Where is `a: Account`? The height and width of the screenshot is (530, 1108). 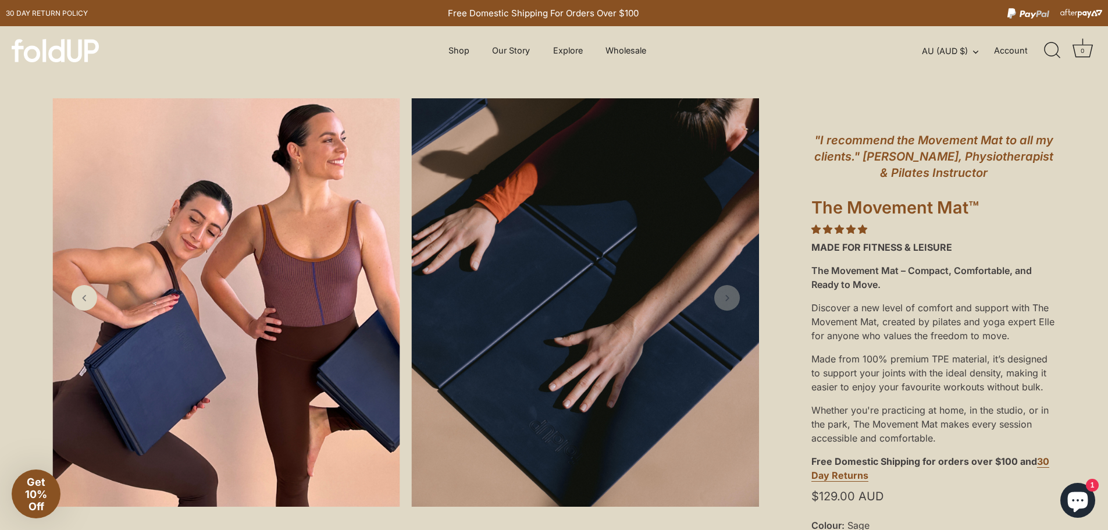 a: Account is located at coordinates (1021, 51).